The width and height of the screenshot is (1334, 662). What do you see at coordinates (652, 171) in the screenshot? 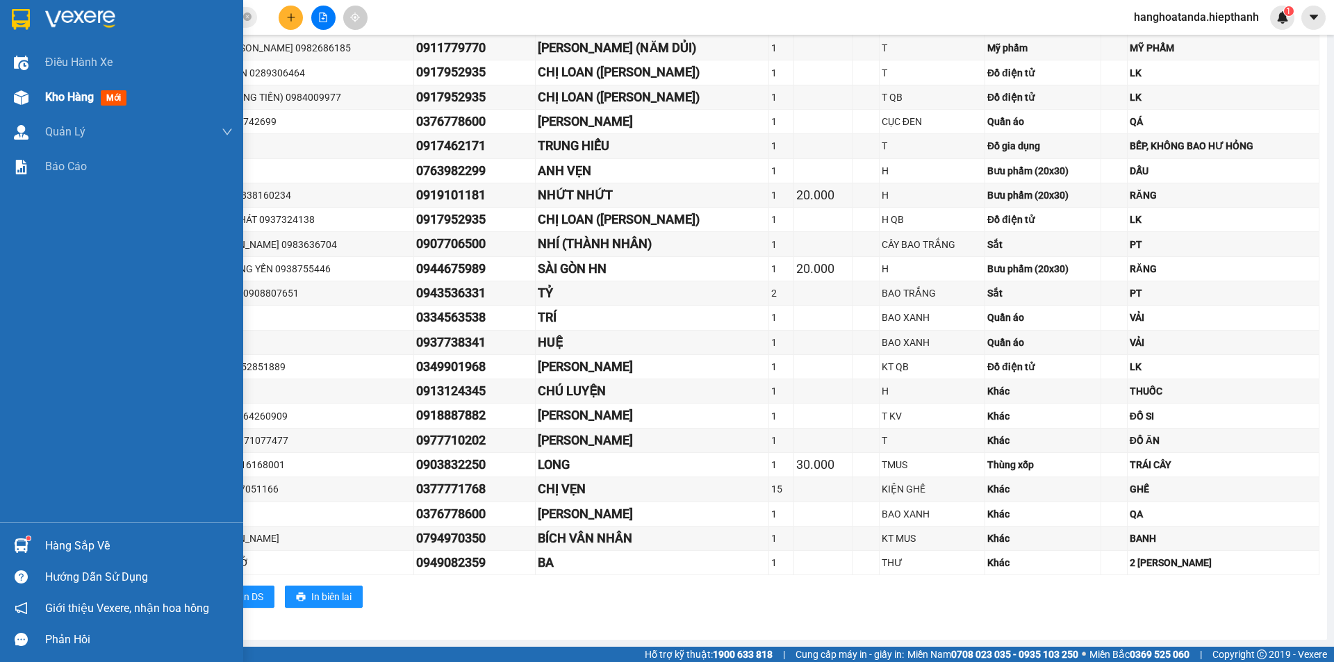
I see `td: ANH VẸN` at bounding box center [652, 171].